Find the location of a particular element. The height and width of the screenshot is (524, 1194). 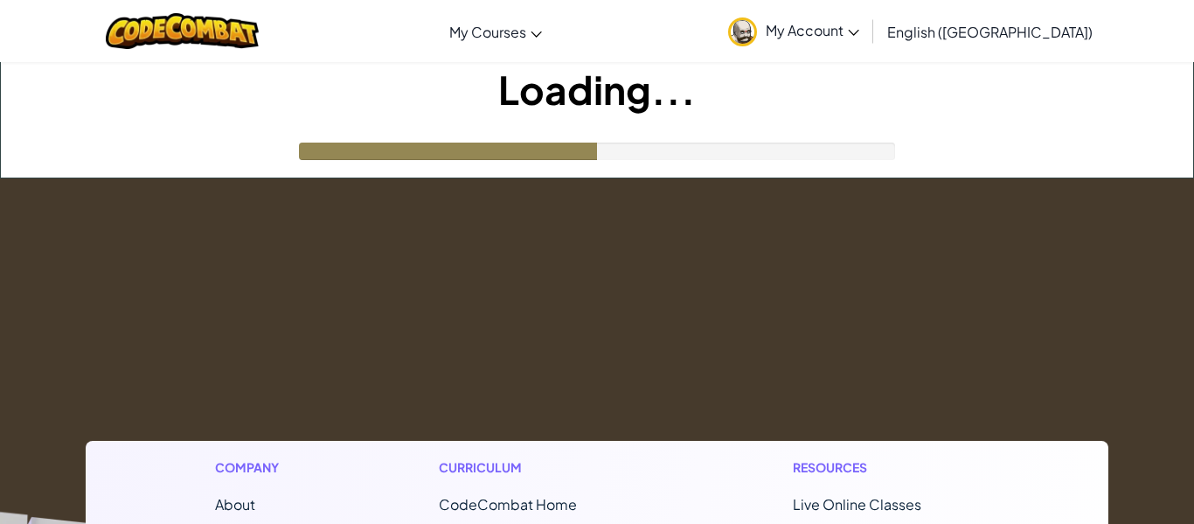

h1: Company is located at coordinates (255, 467).